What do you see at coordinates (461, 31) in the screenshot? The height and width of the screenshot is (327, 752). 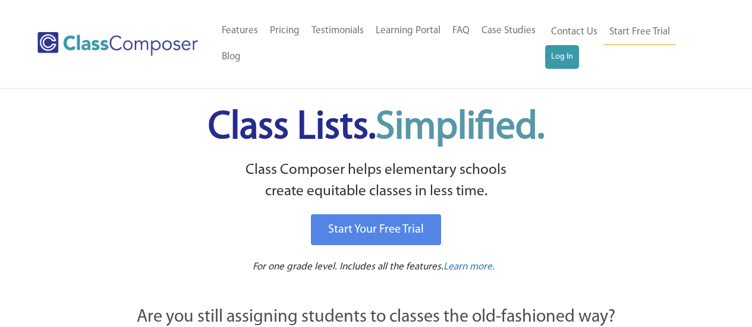 I see `a: FAQ` at bounding box center [461, 31].